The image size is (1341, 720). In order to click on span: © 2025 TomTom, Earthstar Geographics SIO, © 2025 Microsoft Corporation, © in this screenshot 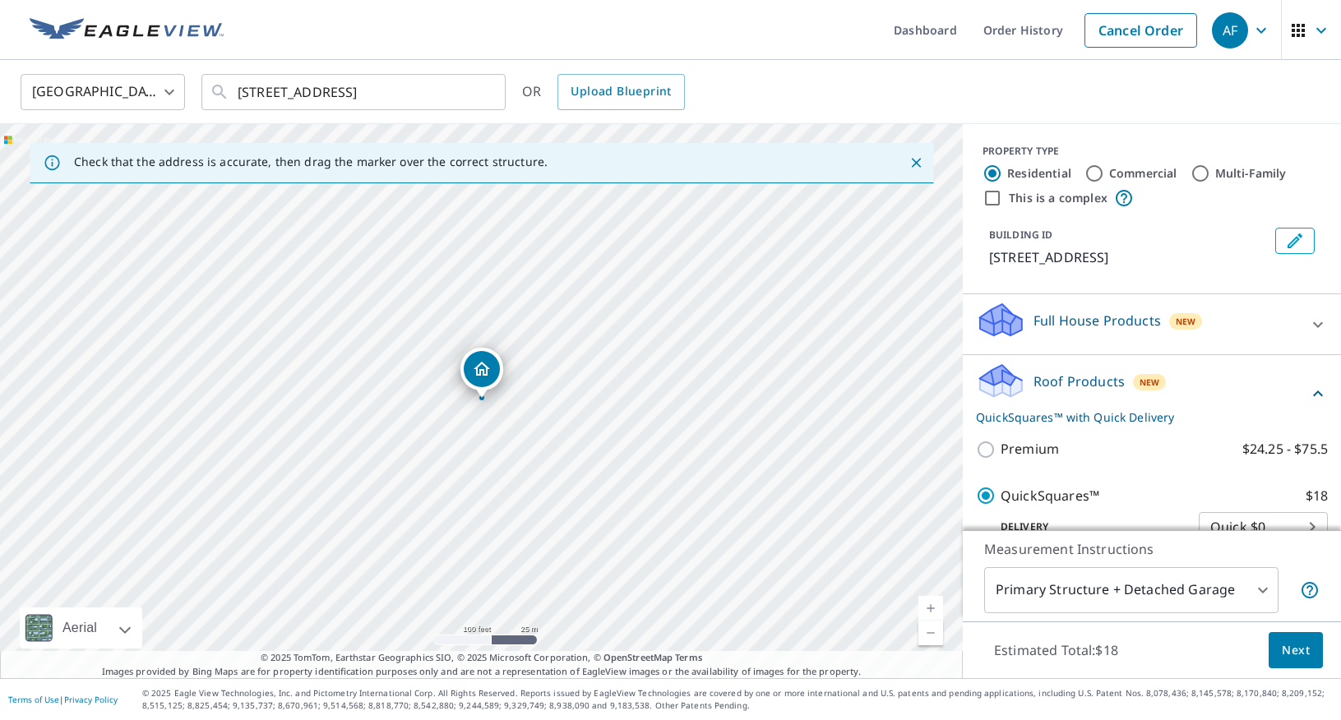, I will do `click(481, 658)`.